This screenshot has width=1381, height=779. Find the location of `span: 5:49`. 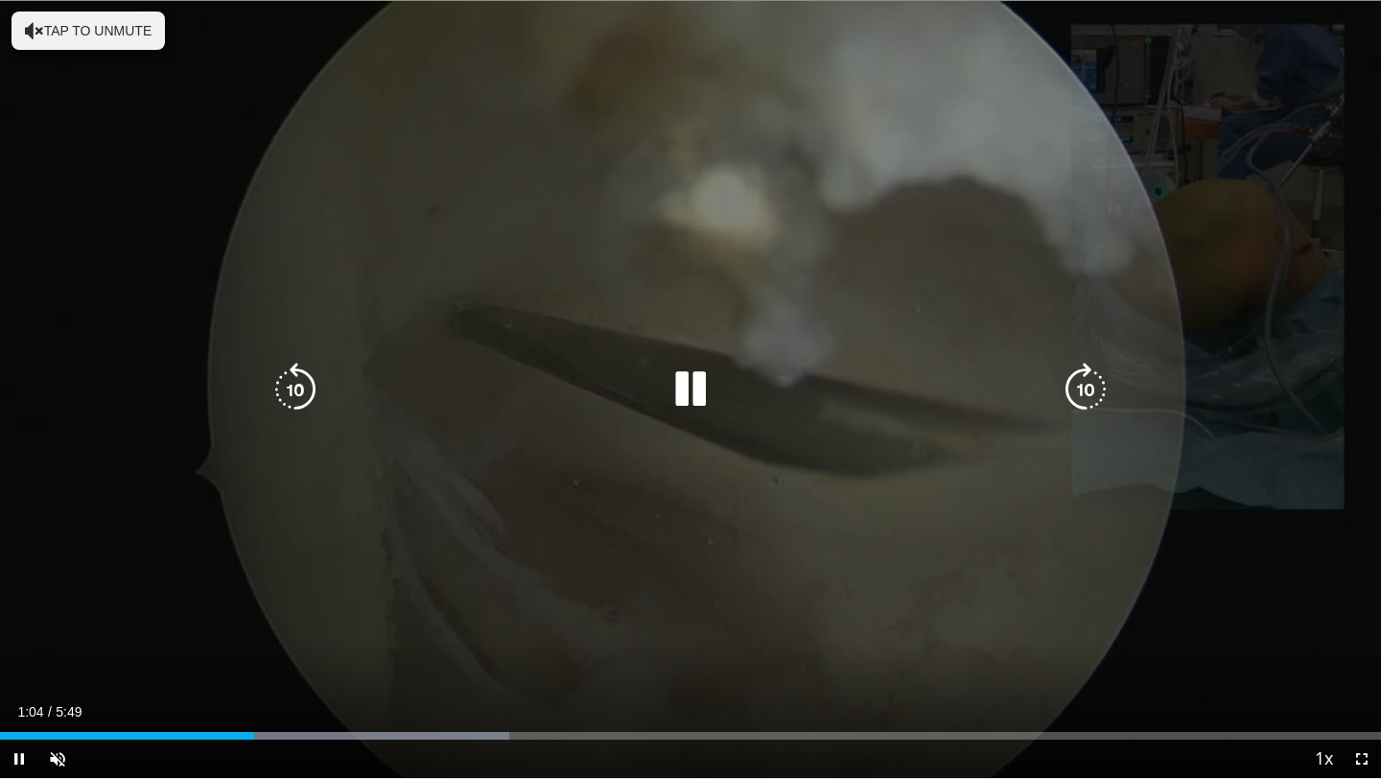

span: 5:49 is located at coordinates (68, 712).